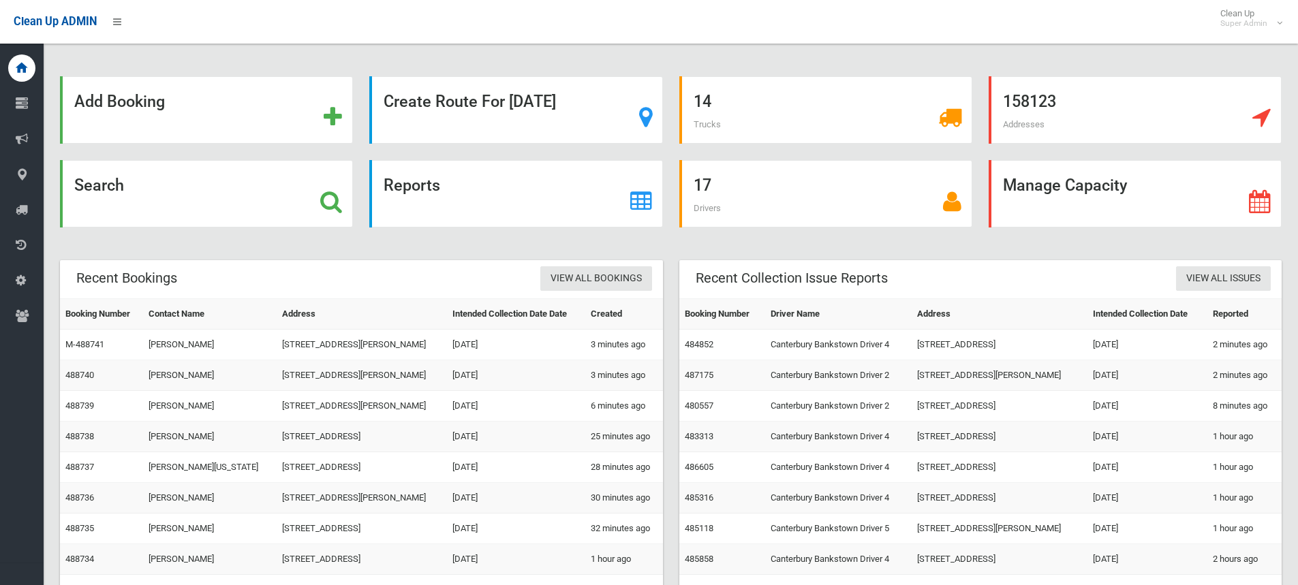  Describe the element at coordinates (702, 102) in the screenshot. I see `strong: 14` at that location.